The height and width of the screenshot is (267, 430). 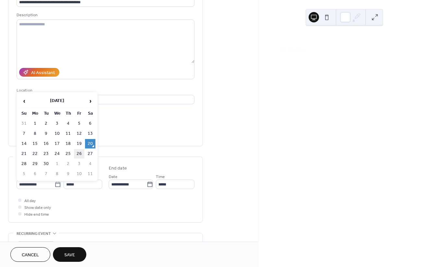 I want to click on td: 14, so click(x=24, y=144).